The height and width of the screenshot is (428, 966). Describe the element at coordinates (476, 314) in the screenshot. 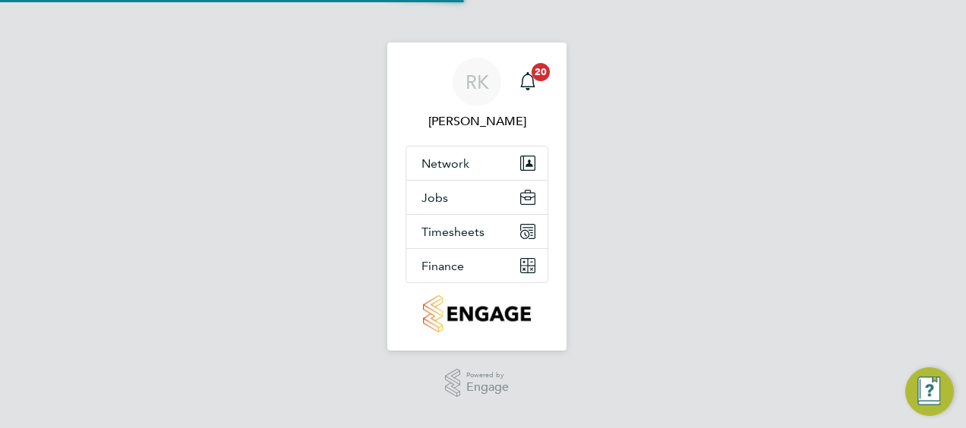

I see `img: countryside-properties-logo-retina.png` at that location.